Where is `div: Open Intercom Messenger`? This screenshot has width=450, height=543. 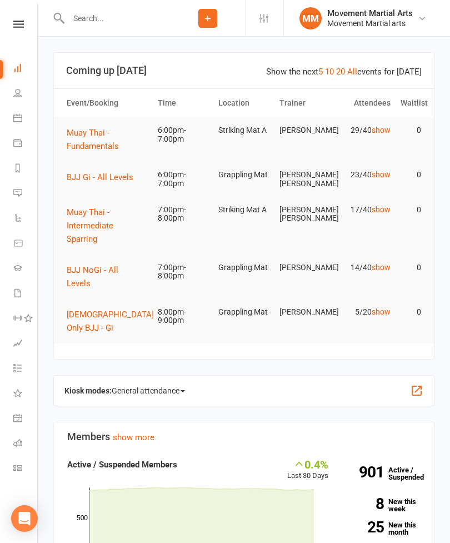
div: Open Intercom Messenger is located at coordinates (24, 518).